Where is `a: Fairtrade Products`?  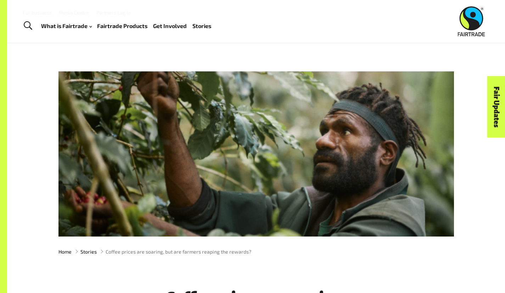
a: Fairtrade Products is located at coordinates (122, 26).